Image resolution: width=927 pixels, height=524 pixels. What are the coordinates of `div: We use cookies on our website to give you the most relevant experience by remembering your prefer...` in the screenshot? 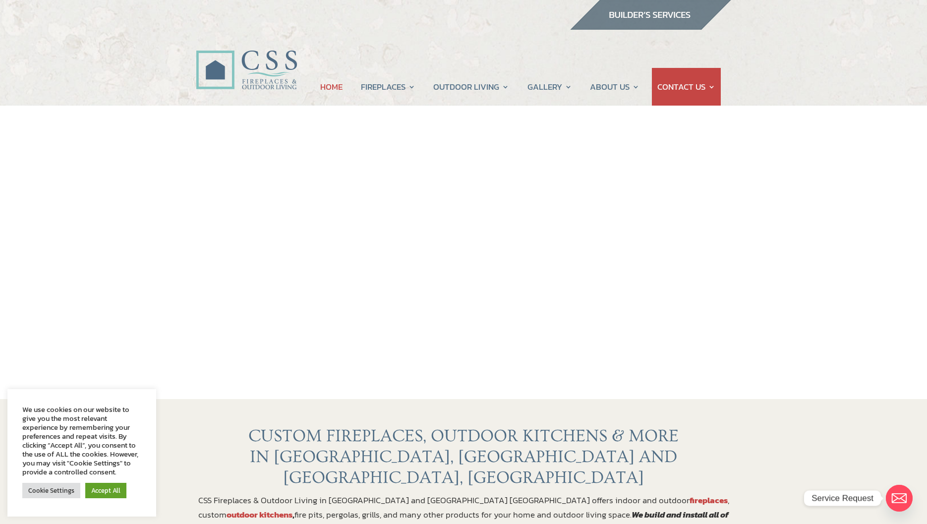 It's located at (82, 440).